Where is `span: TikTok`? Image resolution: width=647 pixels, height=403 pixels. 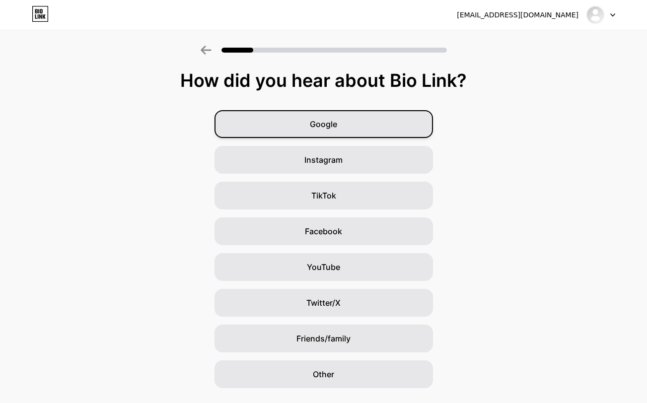 span: TikTok is located at coordinates (324, 196).